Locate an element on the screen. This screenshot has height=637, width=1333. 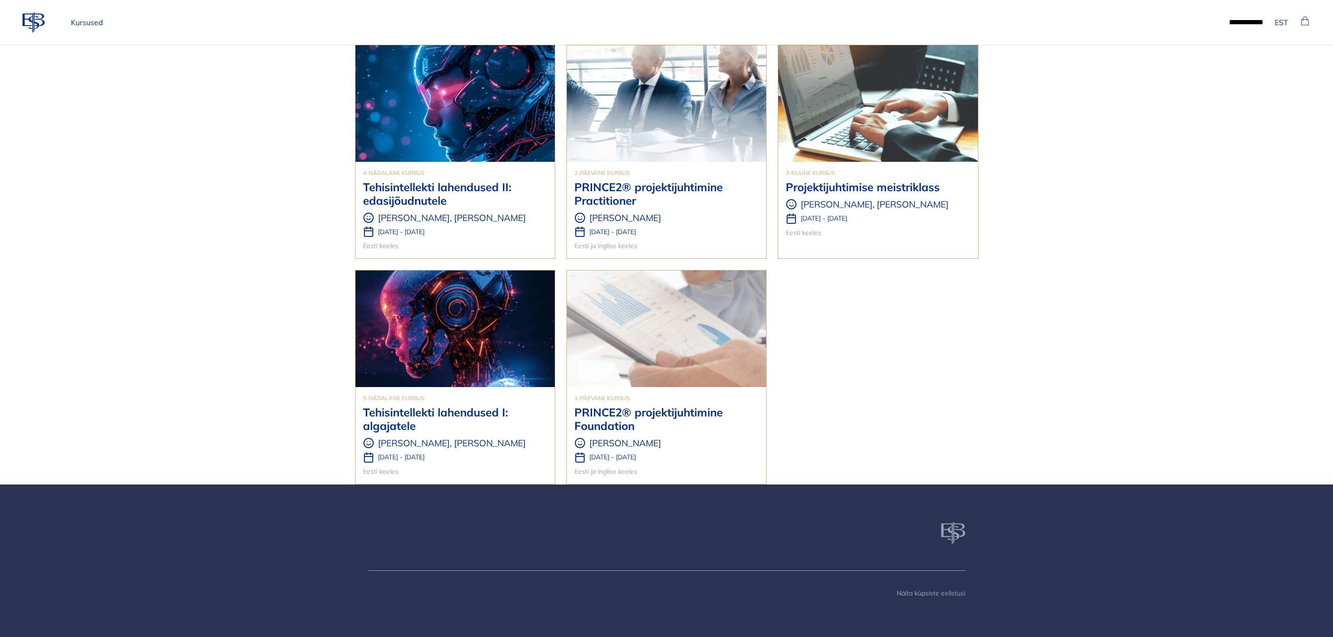
h3: PRINCE2® projektijuhtimine Foundation is located at coordinates (666, 419).